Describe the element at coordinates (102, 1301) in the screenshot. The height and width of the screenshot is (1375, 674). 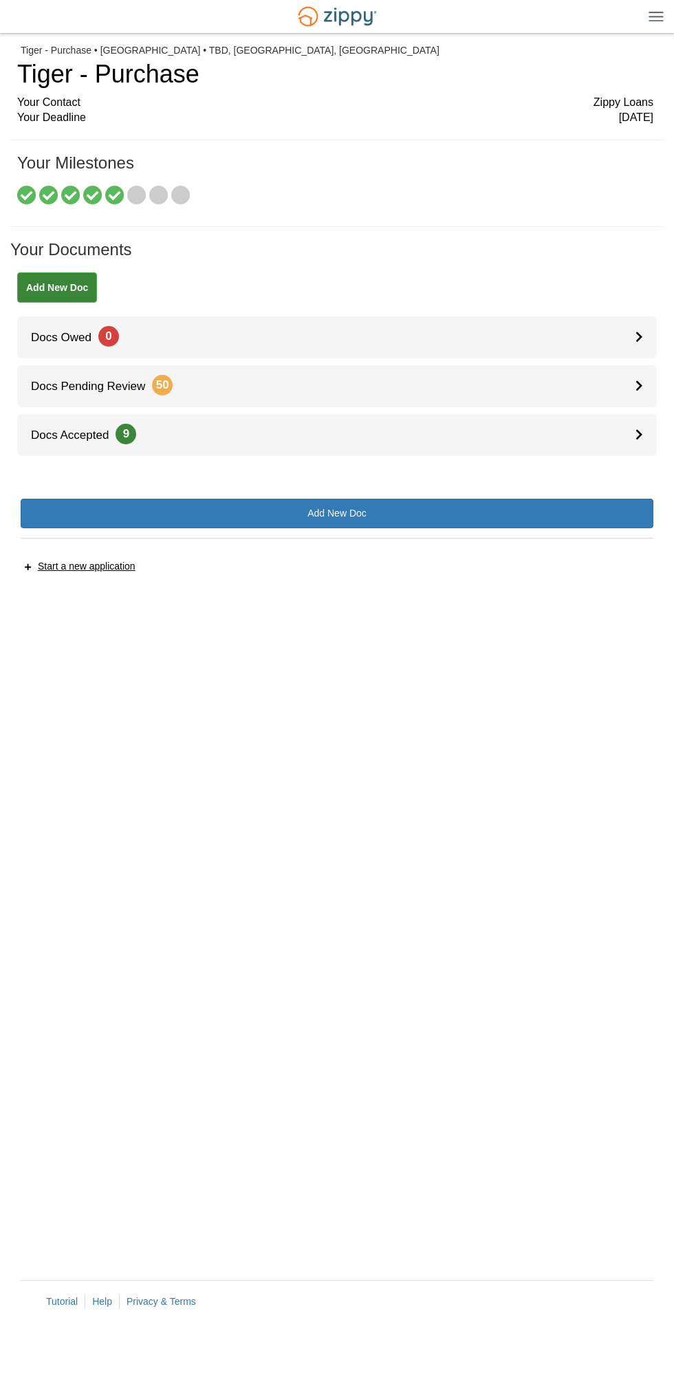
I see `a: Help` at that location.